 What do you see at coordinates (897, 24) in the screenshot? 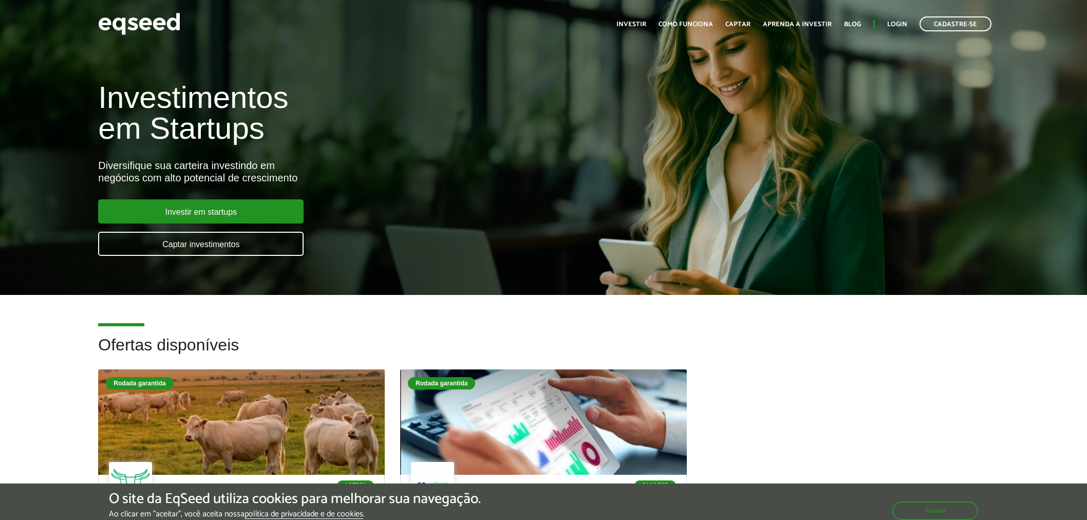
I see `a: Login` at bounding box center [897, 24].